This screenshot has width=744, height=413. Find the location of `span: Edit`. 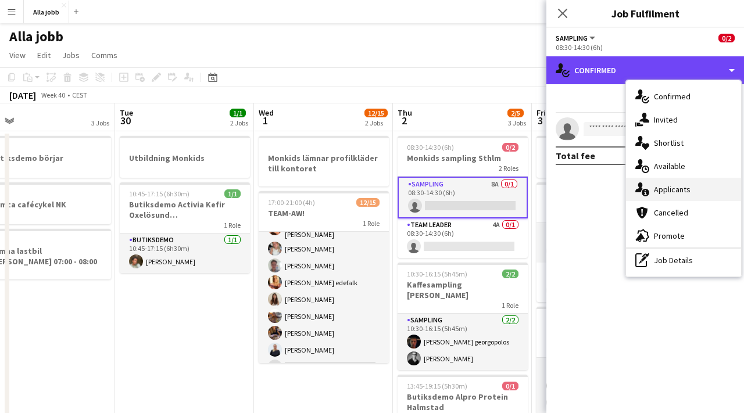

span: Edit is located at coordinates (44, 55).